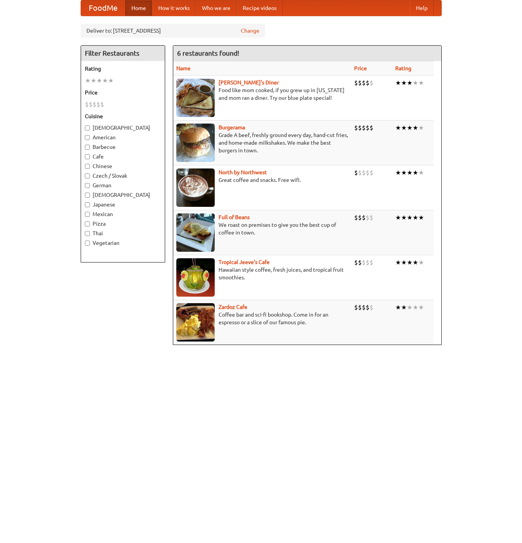  Describe the element at coordinates (195, 278) in the screenshot. I see `img: jeeves.jpg` at that location.